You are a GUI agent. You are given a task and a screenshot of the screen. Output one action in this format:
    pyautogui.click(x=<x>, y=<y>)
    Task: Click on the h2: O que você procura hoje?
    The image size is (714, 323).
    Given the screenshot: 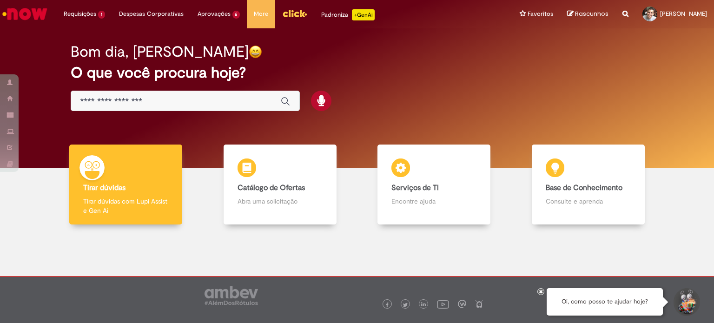 What is the action you would take?
    pyautogui.click(x=357, y=72)
    